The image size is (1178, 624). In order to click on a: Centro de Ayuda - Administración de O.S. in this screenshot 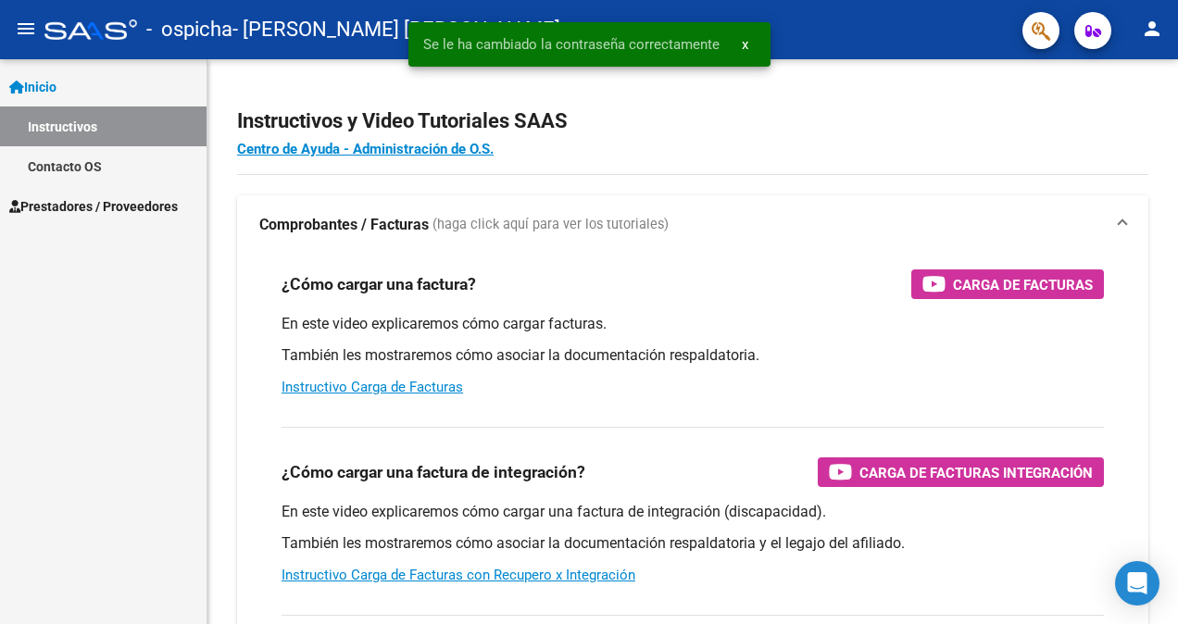, I will do `click(365, 149)`.